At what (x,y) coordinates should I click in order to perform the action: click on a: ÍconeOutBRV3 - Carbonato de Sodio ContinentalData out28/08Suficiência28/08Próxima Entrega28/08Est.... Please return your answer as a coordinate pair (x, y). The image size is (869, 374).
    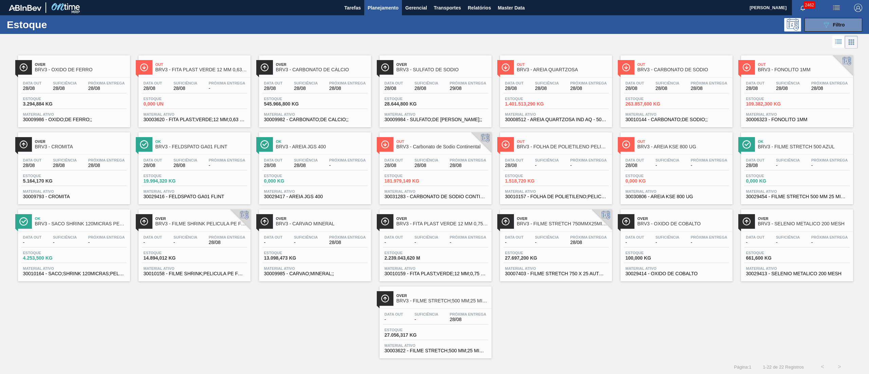
    Looking at the image, I should click on (434, 166).